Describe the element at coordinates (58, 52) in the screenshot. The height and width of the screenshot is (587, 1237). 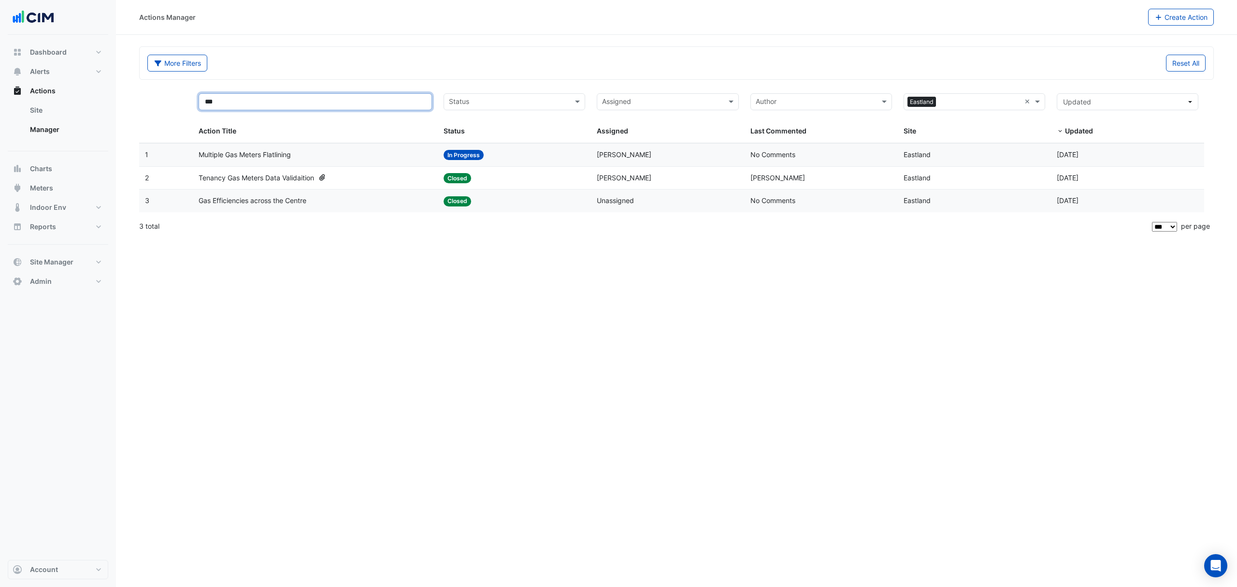
I see `button: Dashboard` at that location.